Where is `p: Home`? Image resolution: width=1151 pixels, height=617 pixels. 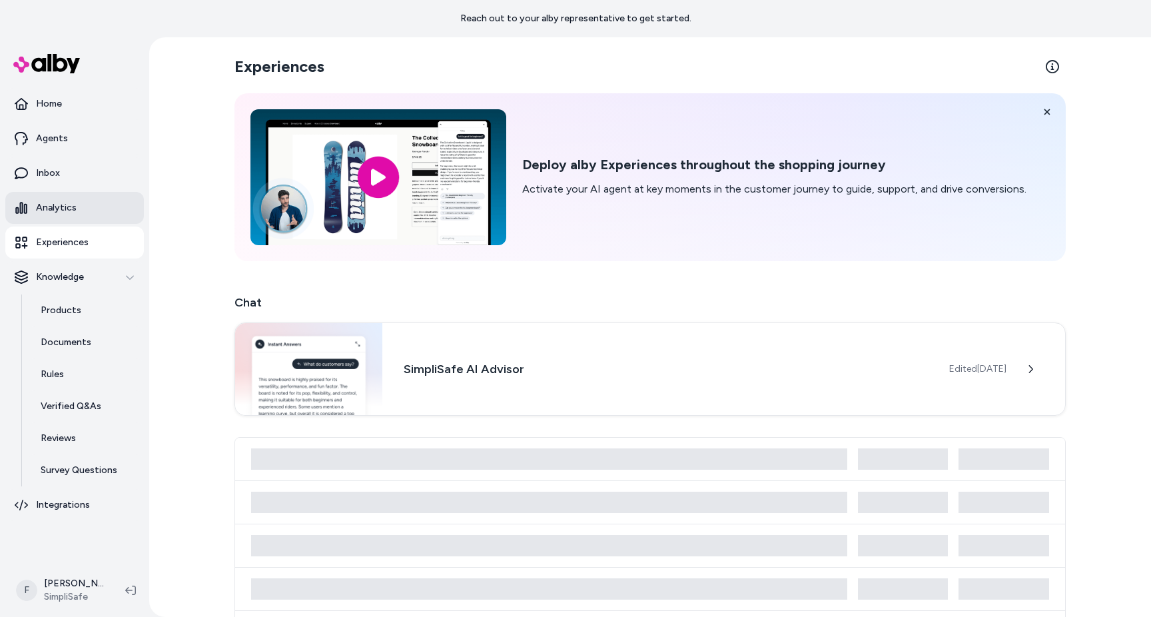 p: Home is located at coordinates (49, 104).